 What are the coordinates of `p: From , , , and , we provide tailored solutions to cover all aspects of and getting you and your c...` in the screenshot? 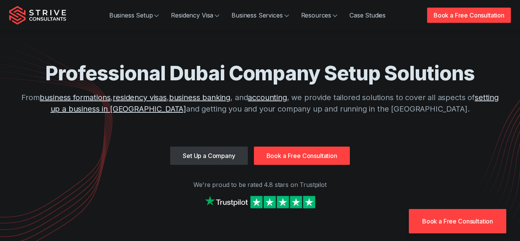 It's located at (260, 103).